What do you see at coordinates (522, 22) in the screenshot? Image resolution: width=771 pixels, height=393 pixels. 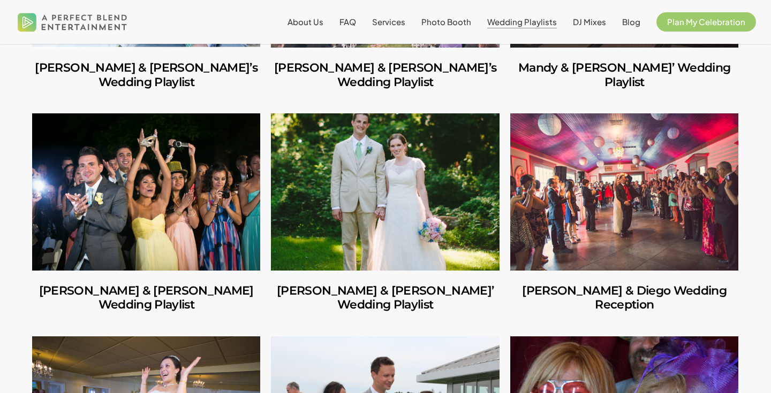 I see `a: Wedding Playlists` at bounding box center [522, 22].